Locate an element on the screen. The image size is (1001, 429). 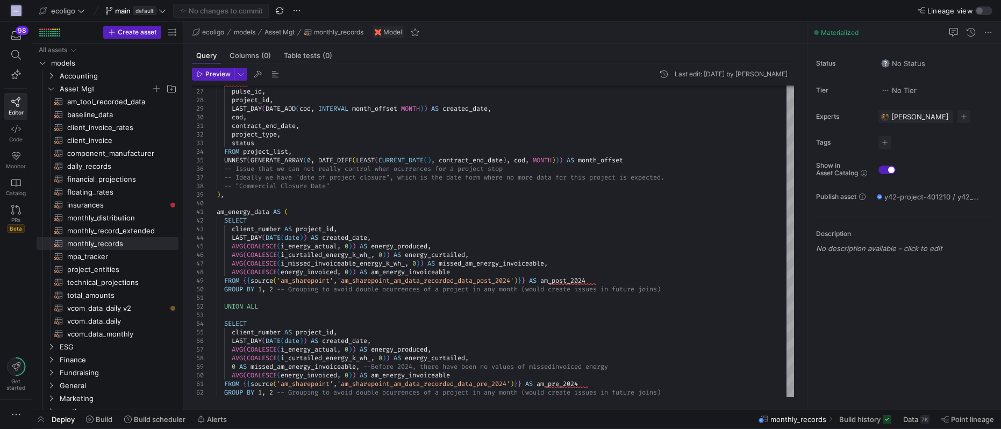
span: pulse_id is located at coordinates (247, 91).